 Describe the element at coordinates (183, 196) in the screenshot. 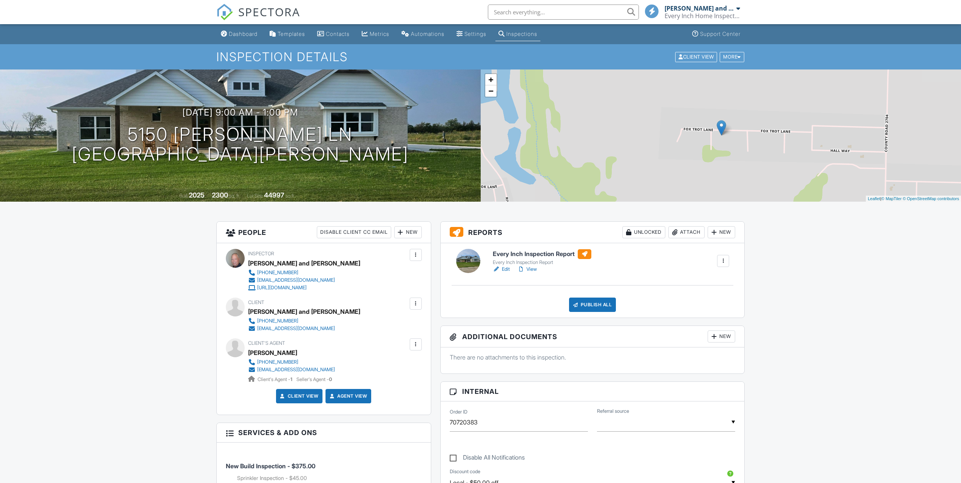

I see `span: Built` at that location.